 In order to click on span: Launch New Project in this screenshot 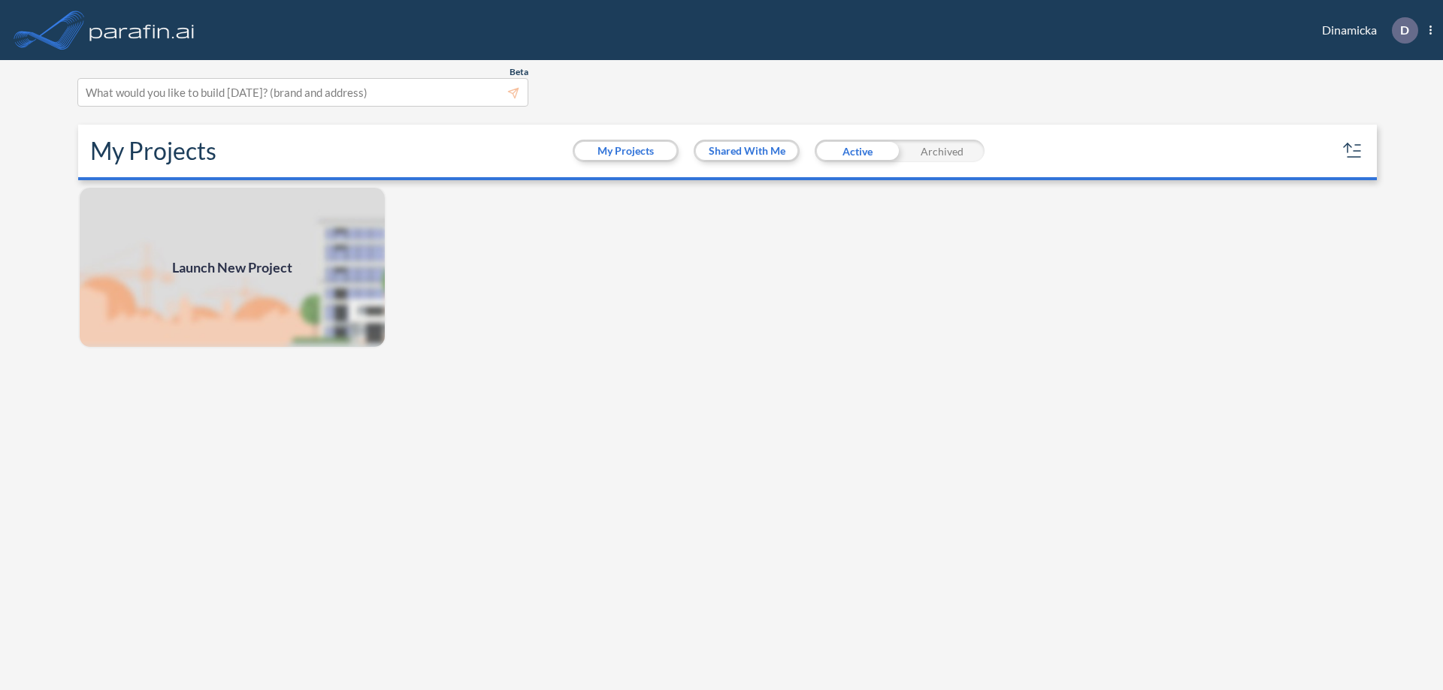, I will do `click(232, 267)`.